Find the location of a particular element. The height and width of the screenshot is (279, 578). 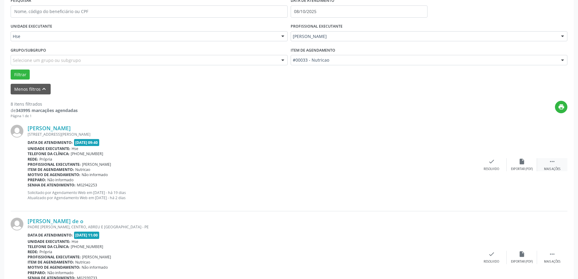

i: keyboard_arrow_up is located at coordinates (44, 89).